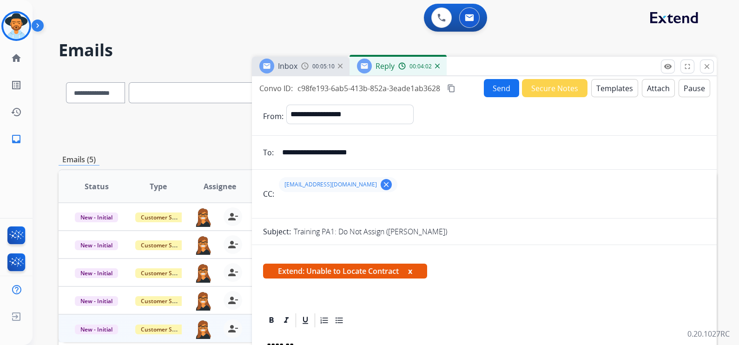 The width and height of the screenshot is (739, 345). I want to click on span: c98fe193-6ab5-413b-852a-3eade1ab3628, so click(369, 88).